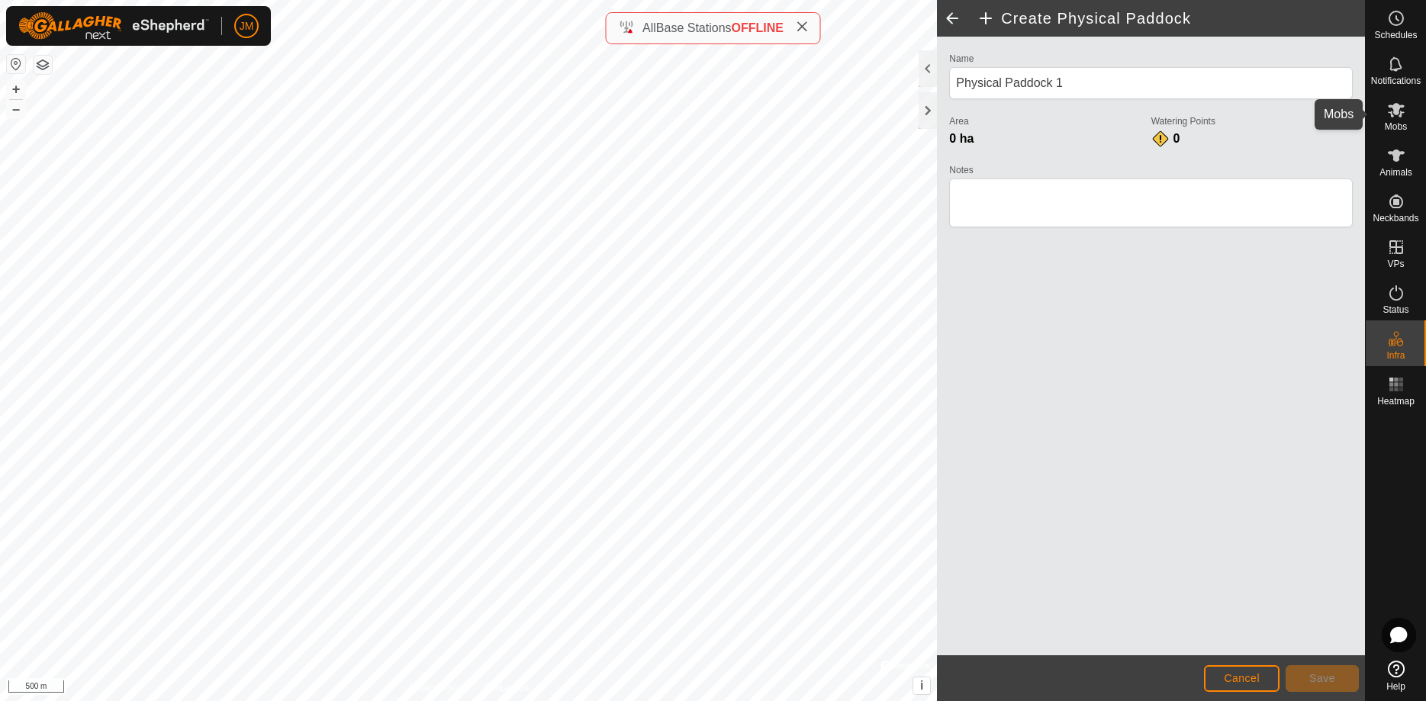 Image resolution: width=1426 pixels, height=701 pixels. Describe the element at coordinates (1396, 676) in the screenshot. I see `a: Help` at that location.